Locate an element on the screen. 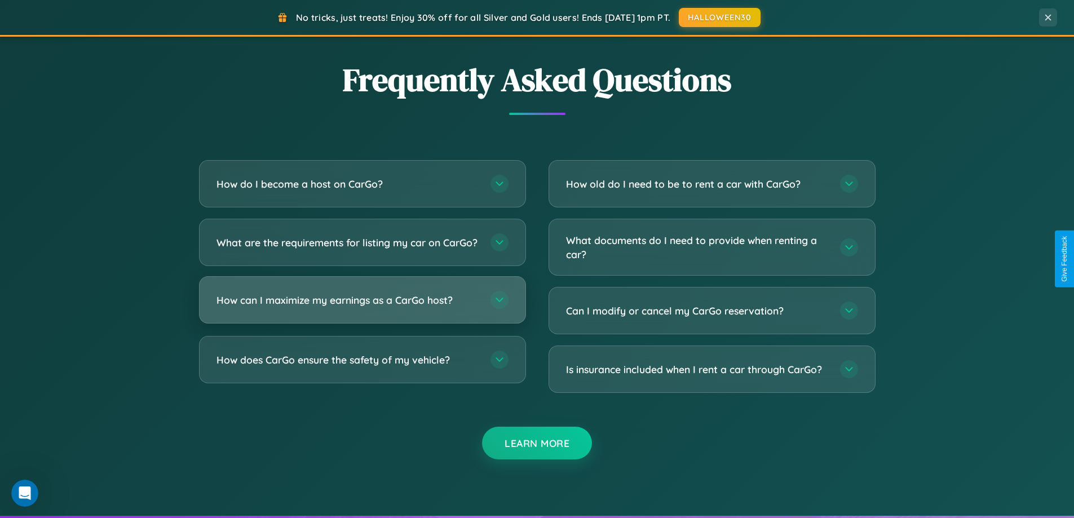 Image resolution: width=1074 pixels, height=518 pixels. h3: What documents do I need to provide when renting a car? is located at coordinates (697, 247).